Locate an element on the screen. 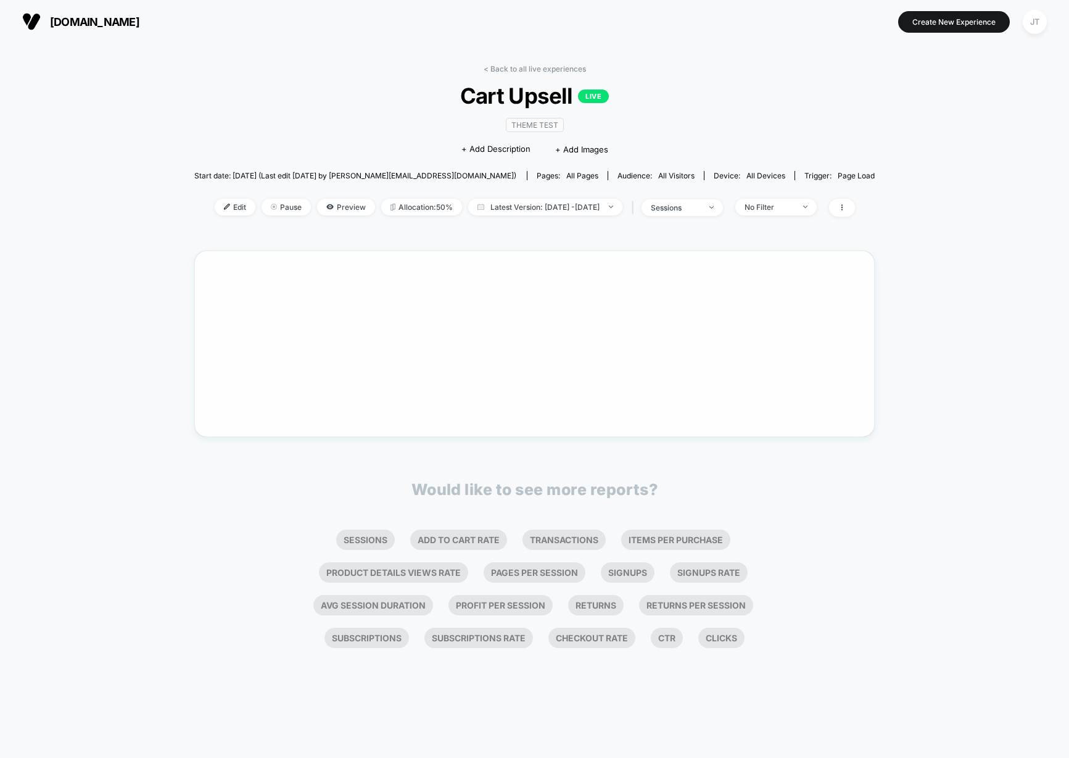 This screenshot has width=1069, height=758. li: Signups Rate is located at coordinates (709, 572).